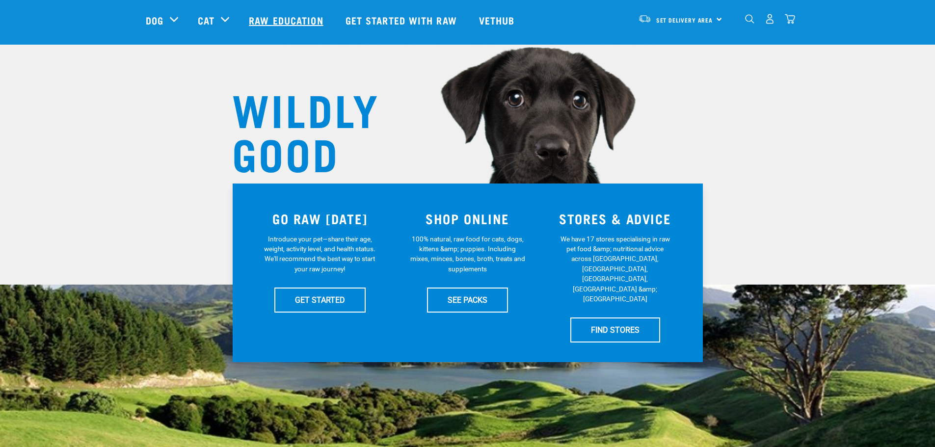  What do you see at coordinates (330, 152) in the screenshot?
I see `h1: WILDLY GOOD NUTRITION` at bounding box center [330, 152].